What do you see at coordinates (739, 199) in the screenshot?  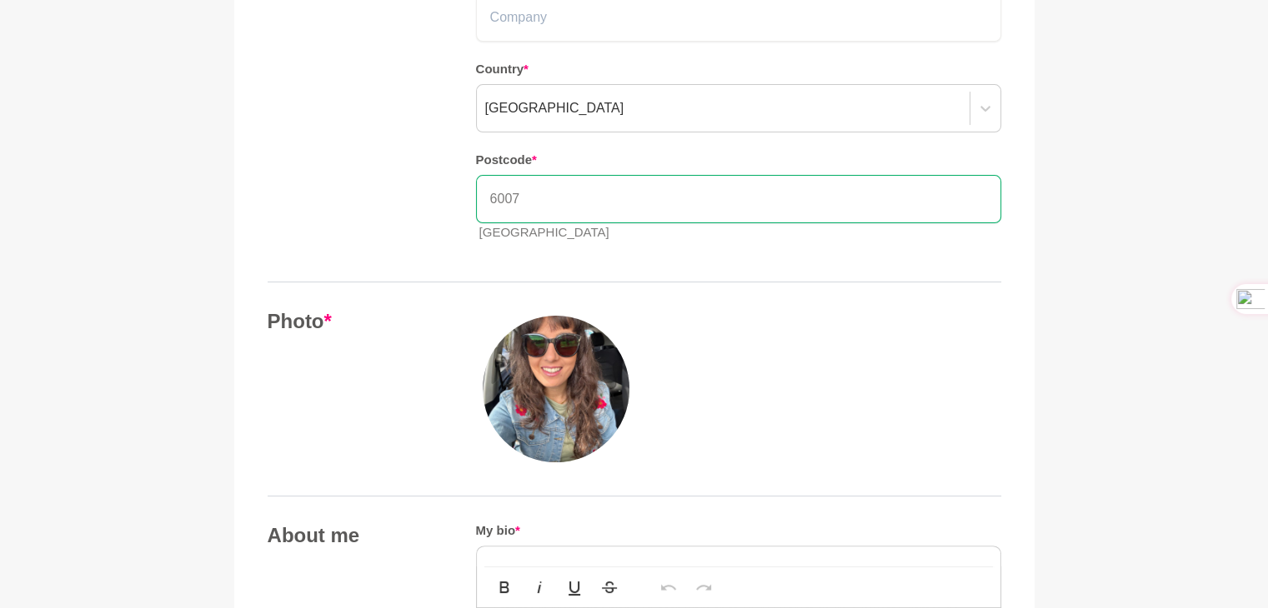 I see `input: Postcode` at bounding box center [739, 199].